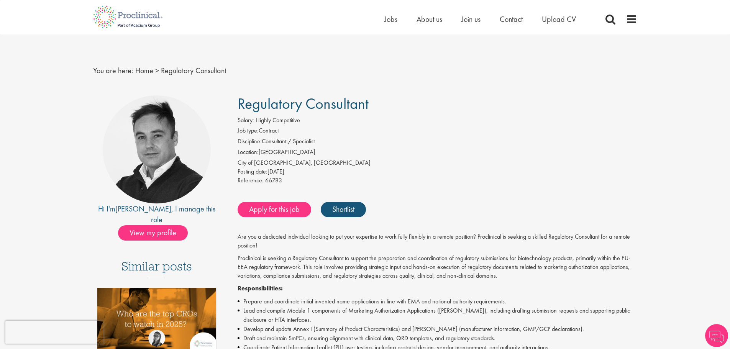  I want to click on a: Join us, so click(471, 19).